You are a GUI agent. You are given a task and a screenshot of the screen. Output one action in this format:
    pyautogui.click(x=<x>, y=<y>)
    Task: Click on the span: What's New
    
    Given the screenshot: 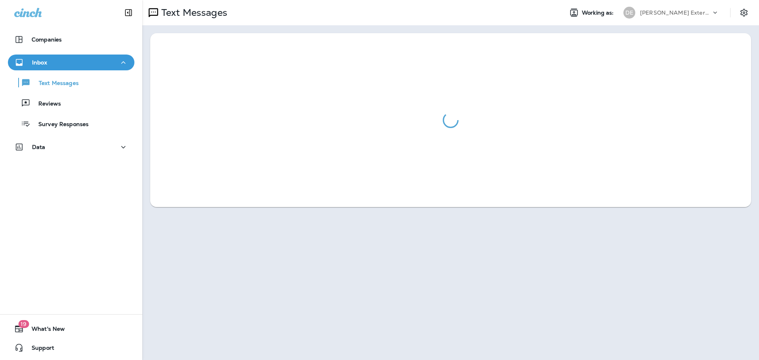 What is the action you would take?
    pyautogui.click(x=44, y=330)
    